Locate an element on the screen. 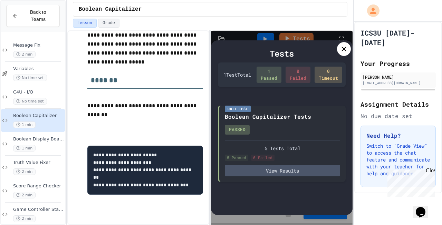  div: Boolean Capitalizer Tests is located at coordinates (268, 117).